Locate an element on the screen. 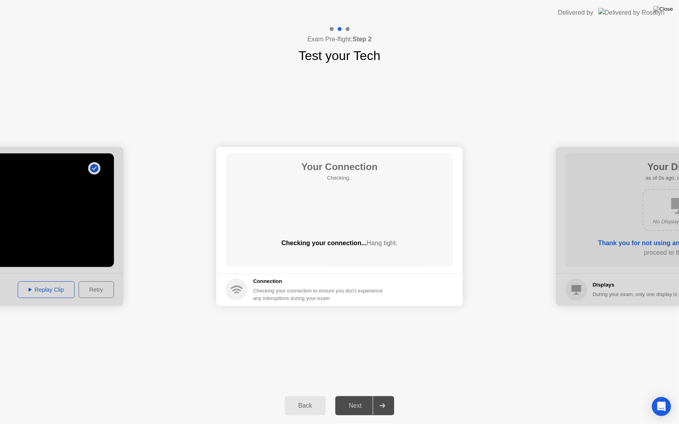 This screenshot has width=679, height=424. div: Next is located at coordinates (355, 406).